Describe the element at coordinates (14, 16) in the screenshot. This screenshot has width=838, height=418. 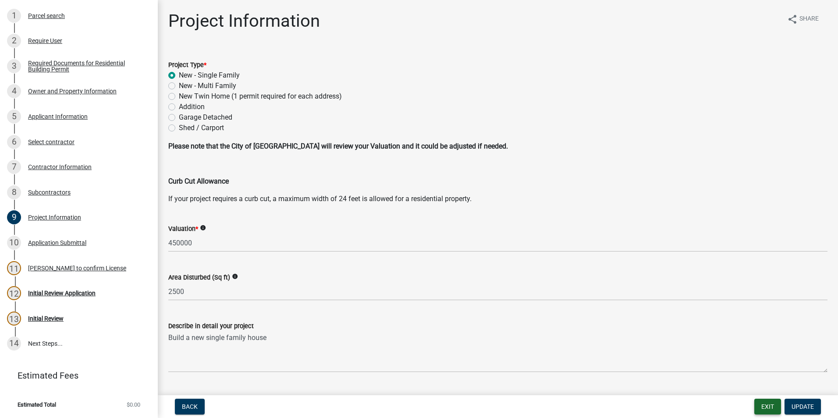
I see `div: 1` at that location.